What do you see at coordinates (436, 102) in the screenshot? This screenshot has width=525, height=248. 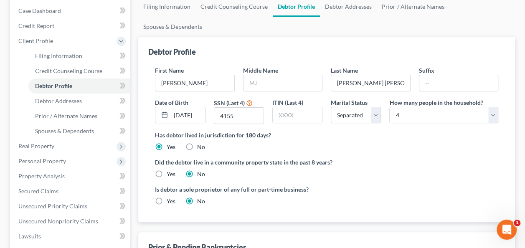 I see `label: How many people in the household?` at bounding box center [436, 102].